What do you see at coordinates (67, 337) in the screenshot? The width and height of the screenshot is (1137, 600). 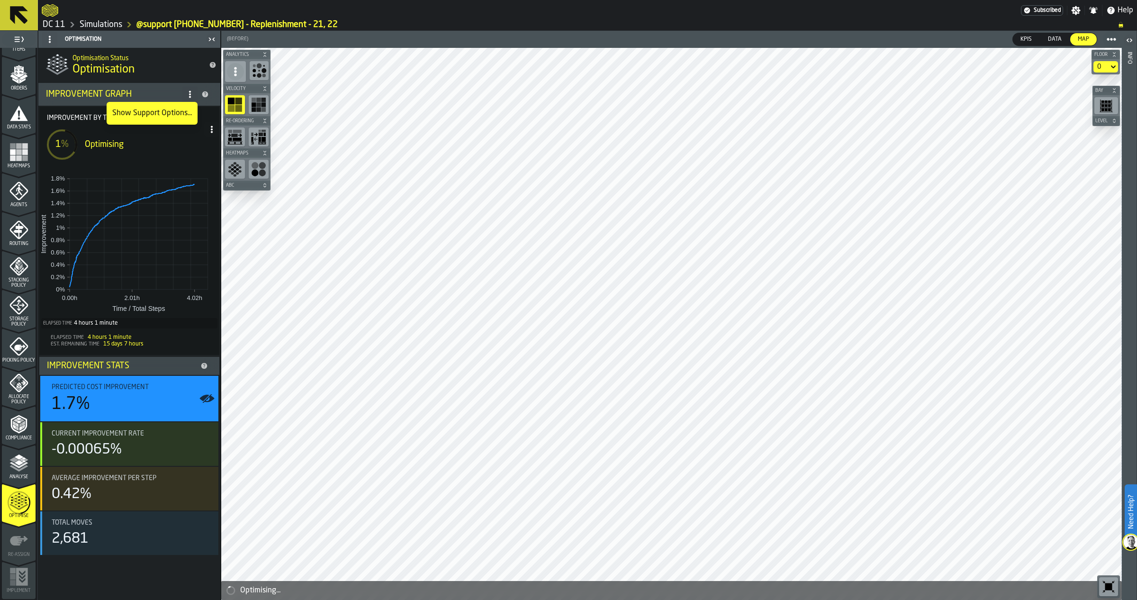 I see `span: Elapsed Time` at bounding box center [67, 337].